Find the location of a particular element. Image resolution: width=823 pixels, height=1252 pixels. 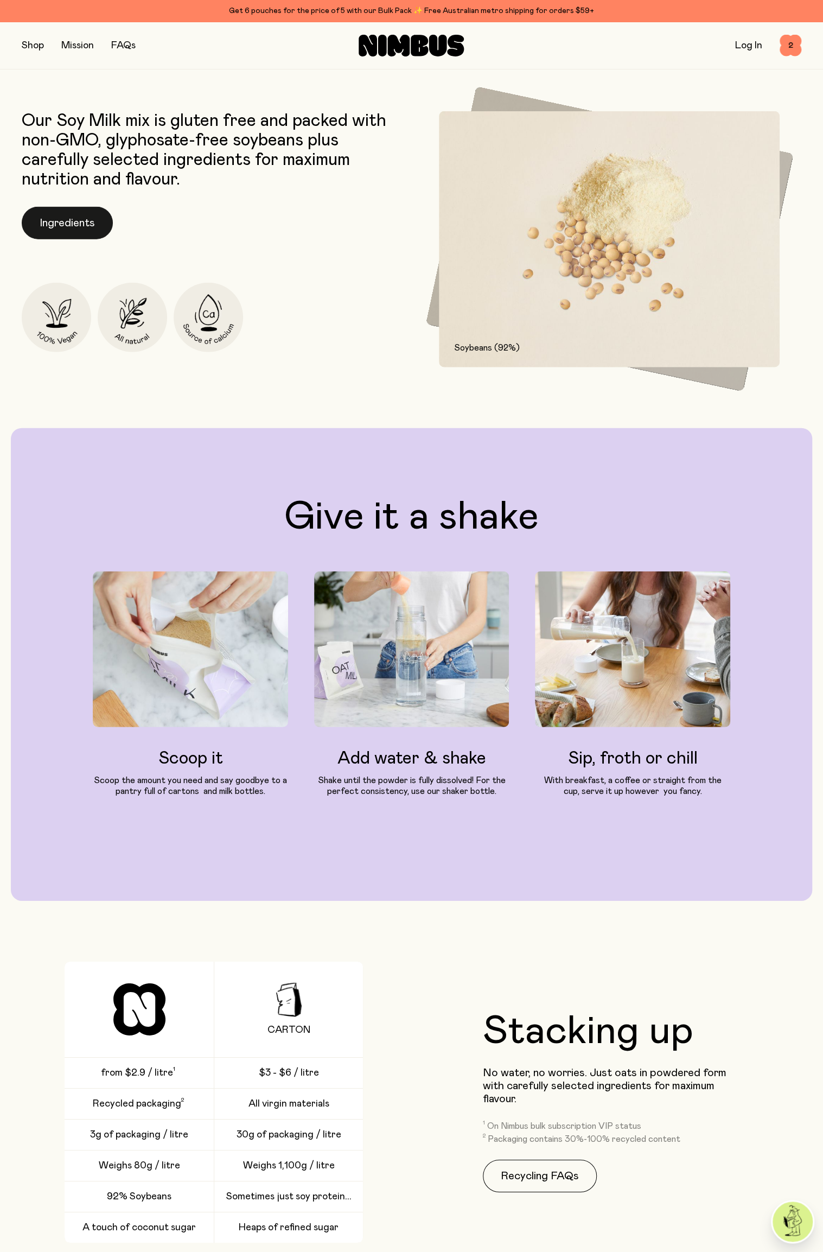

span: 92% Soybeans is located at coordinates (139, 1197).